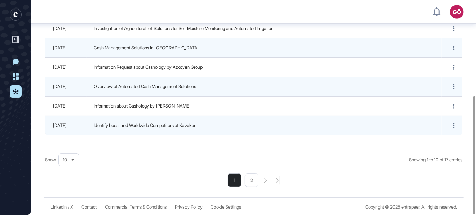 Image resolution: width=476 pixels, height=215 pixels. Describe the element at coordinates (234, 181) in the screenshot. I see `li: 1` at that location.